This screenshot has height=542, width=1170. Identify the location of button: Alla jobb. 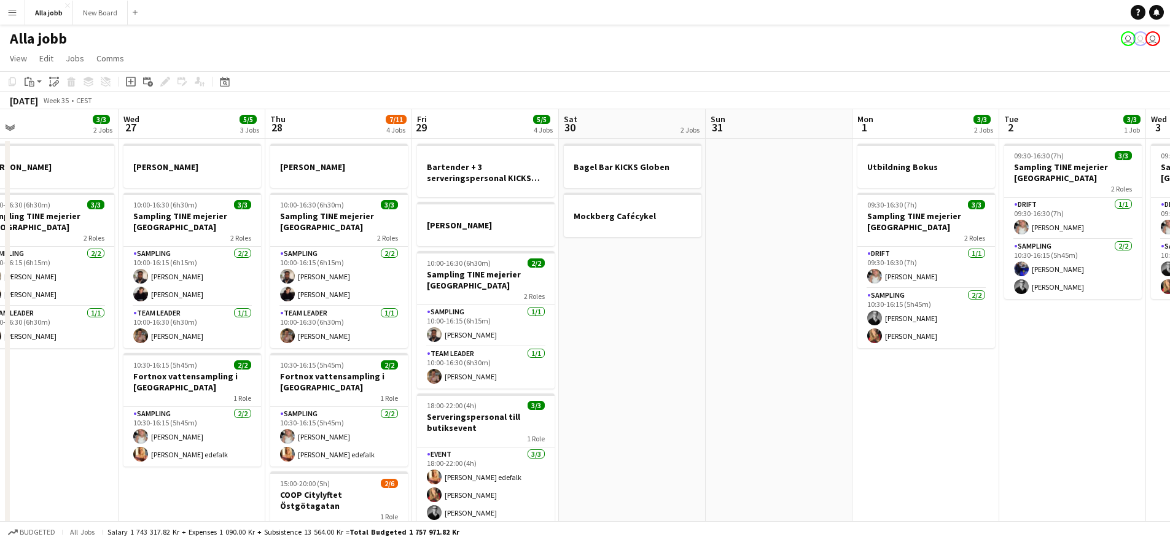
(49, 12).